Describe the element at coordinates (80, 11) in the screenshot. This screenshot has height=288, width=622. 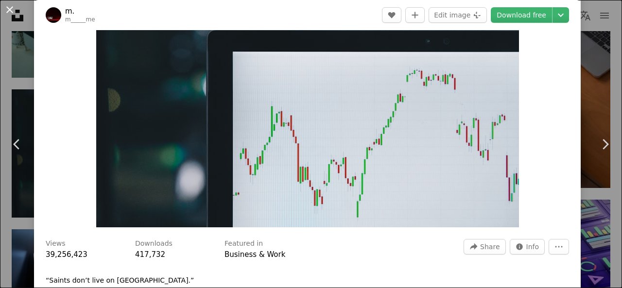
I see `a: m.` at that location.